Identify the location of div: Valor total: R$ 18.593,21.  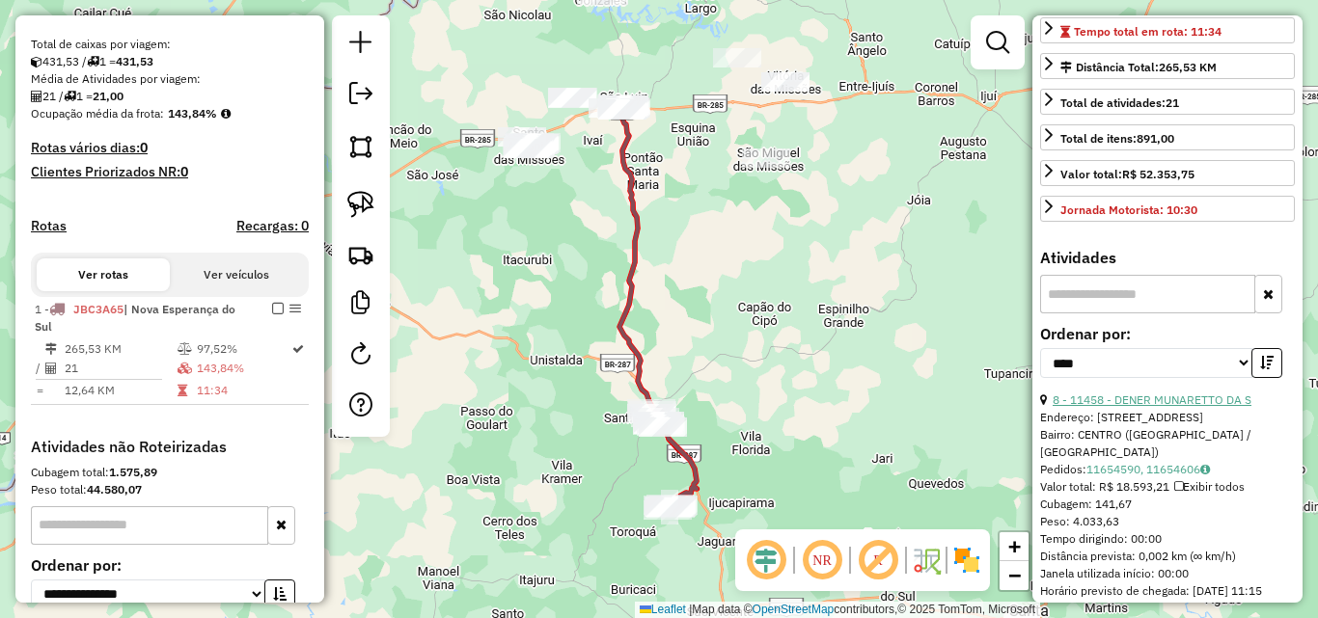
(1167, 487).